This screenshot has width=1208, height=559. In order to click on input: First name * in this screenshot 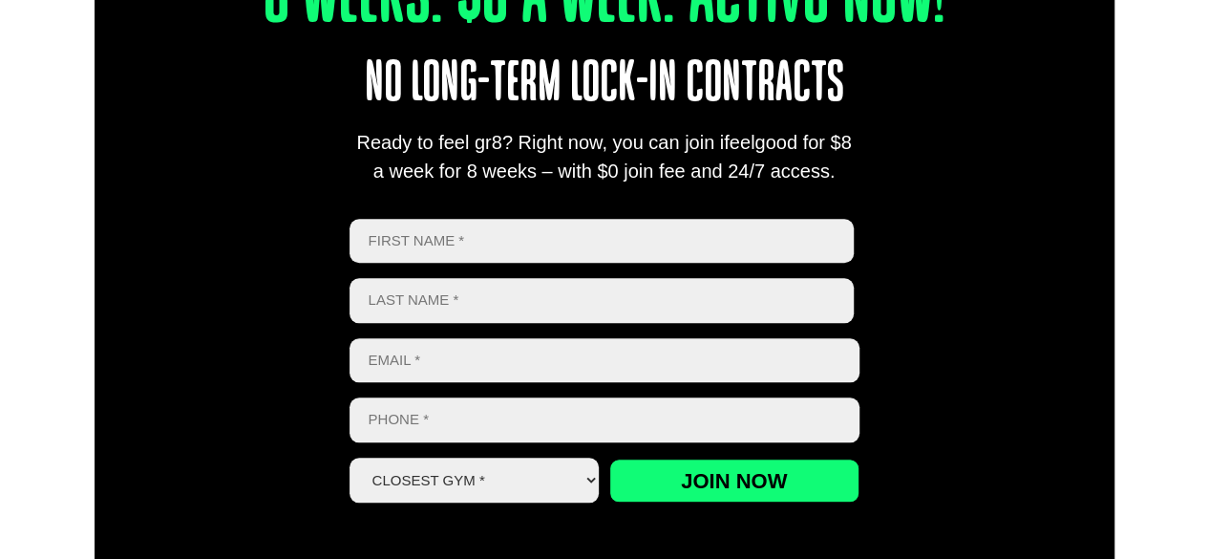, I will do `click(602, 241)`.